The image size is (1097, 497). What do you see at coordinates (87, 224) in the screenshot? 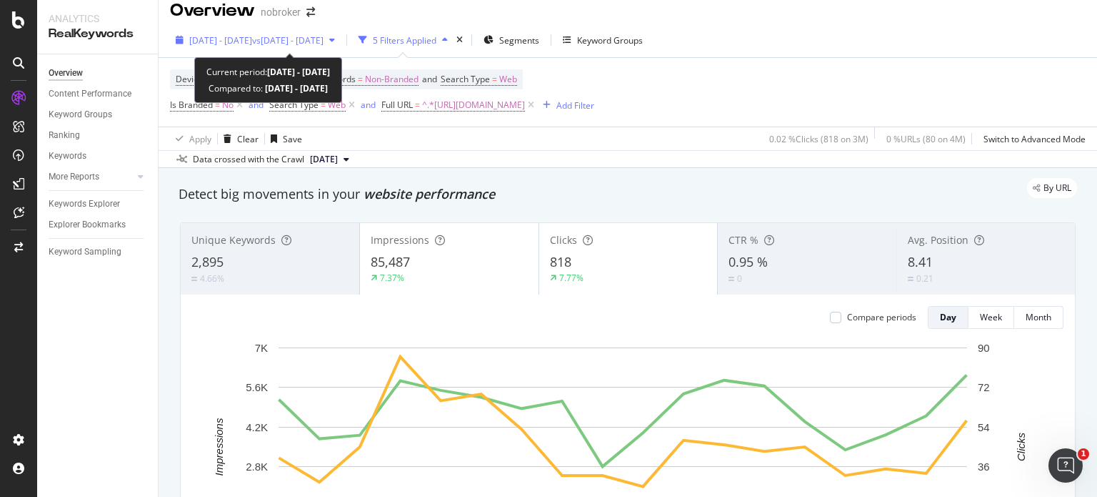
I see `div: Explorer Bookmarks` at bounding box center [87, 224].